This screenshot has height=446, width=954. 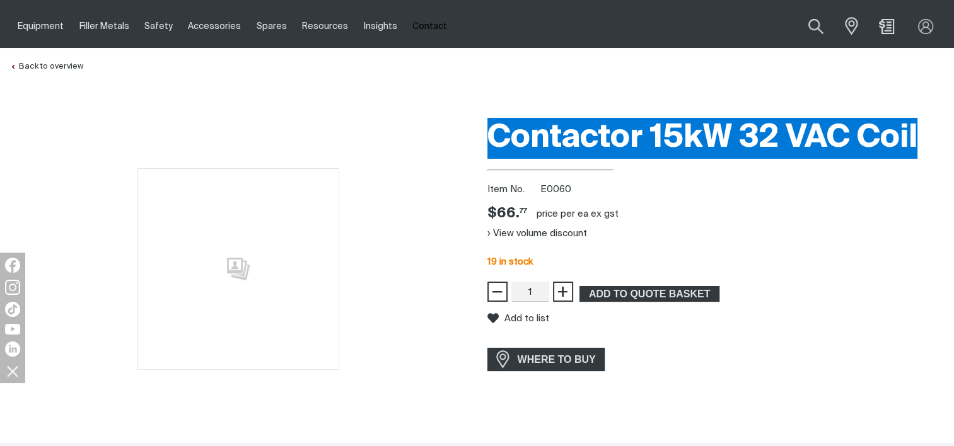 What do you see at coordinates (537, 233) in the screenshot?
I see `button: View volume discount` at bounding box center [537, 233].